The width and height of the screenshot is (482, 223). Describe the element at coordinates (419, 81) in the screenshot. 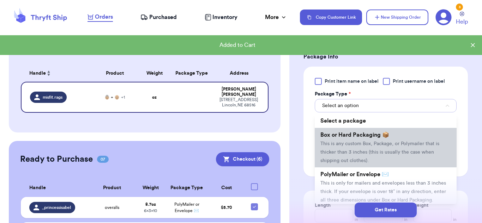

I see `span: Print username on label` at that location.